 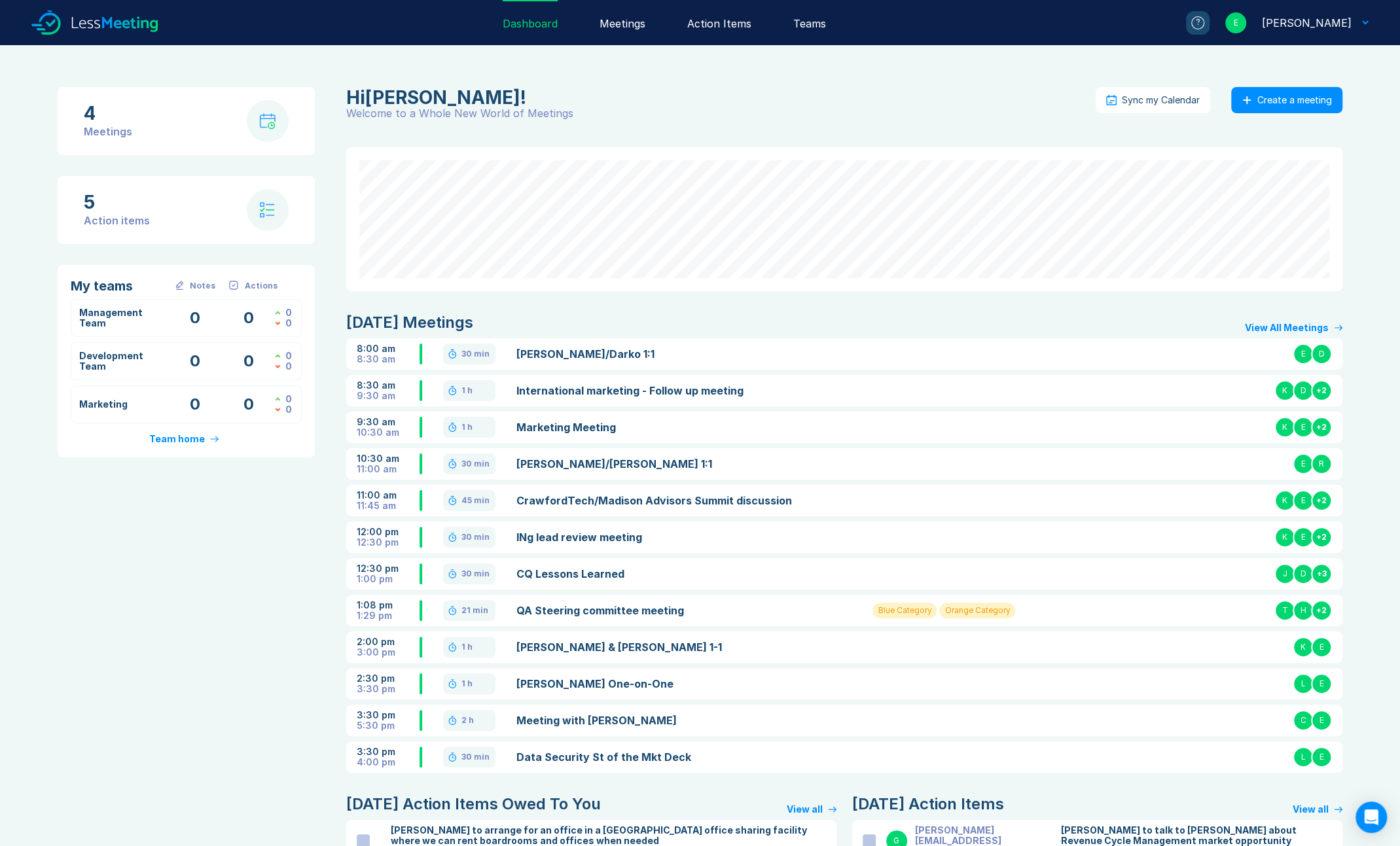 What do you see at coordinates (116, 220) in the screenshot?
I see `div: Action items` at bounding box center [116, 220].